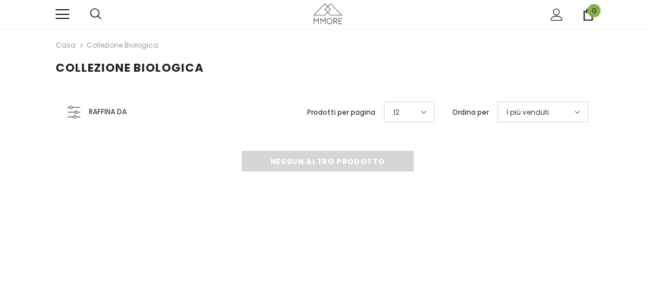  I want to click on a: Collezione biologica, so click(122, 45).